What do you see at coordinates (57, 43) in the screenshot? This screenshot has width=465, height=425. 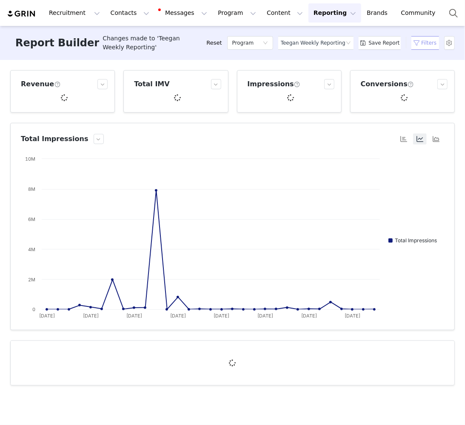 I see `h3: Report Builder` at bounding box center [57, 43].